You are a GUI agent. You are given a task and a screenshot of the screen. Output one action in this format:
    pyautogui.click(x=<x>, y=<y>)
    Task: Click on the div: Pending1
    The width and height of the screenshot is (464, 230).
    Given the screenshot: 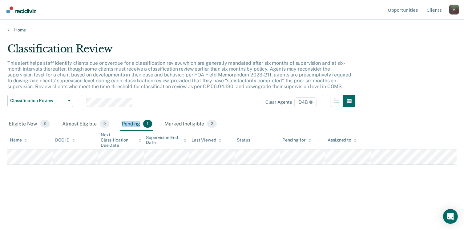 What is the action you would take?
    pyautogui.click(x=137, y=124)
    